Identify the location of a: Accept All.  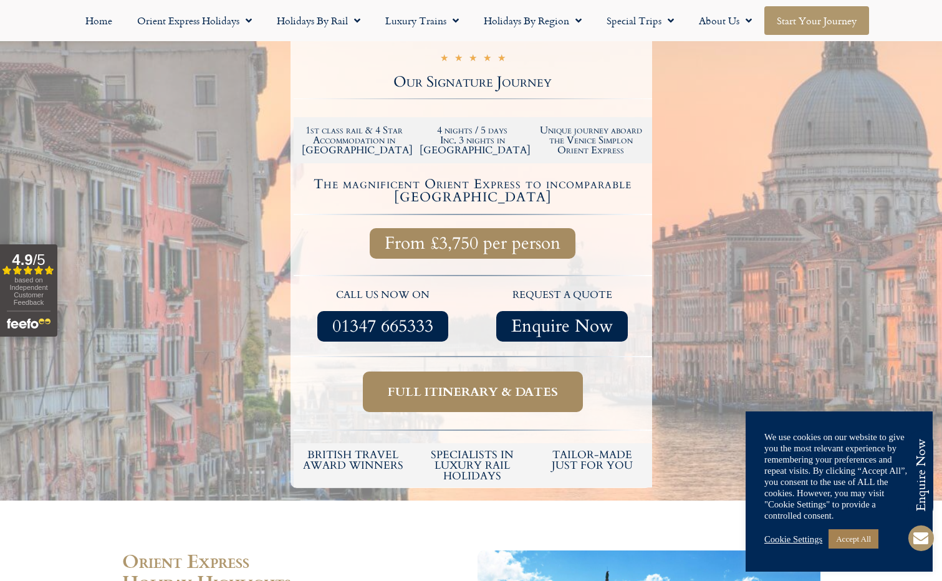
(854, 539).